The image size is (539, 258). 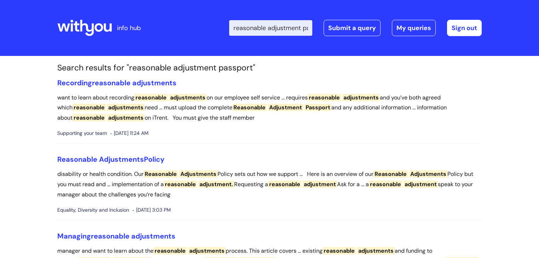 I want to click on a: Sign out, so click(x=464, y=28).